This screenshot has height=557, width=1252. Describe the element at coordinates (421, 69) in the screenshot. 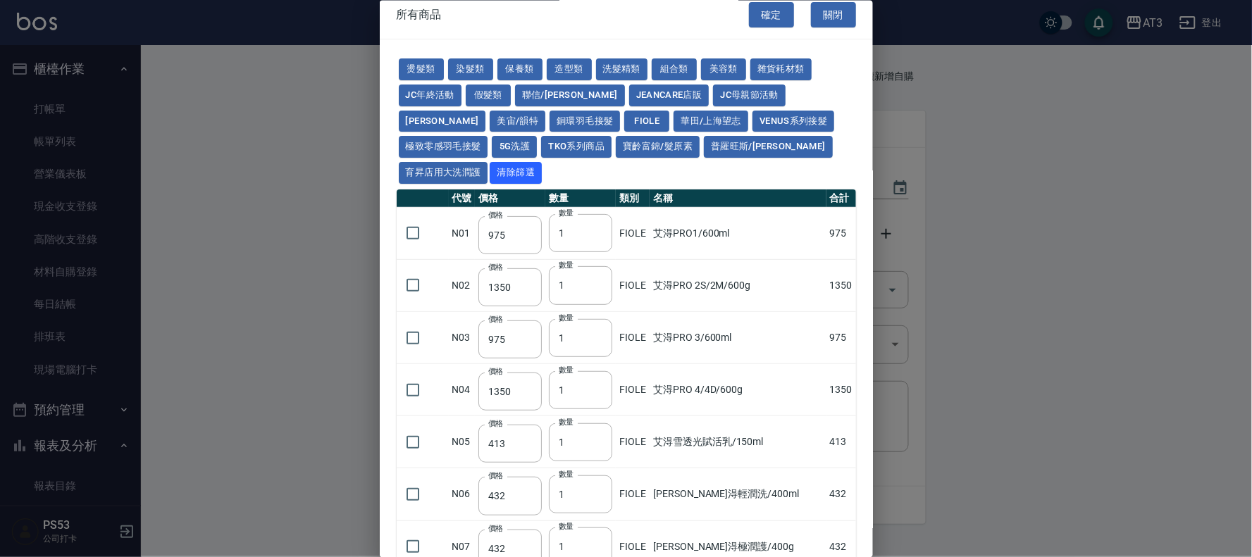

I see `button: 燙髮類` at that location.